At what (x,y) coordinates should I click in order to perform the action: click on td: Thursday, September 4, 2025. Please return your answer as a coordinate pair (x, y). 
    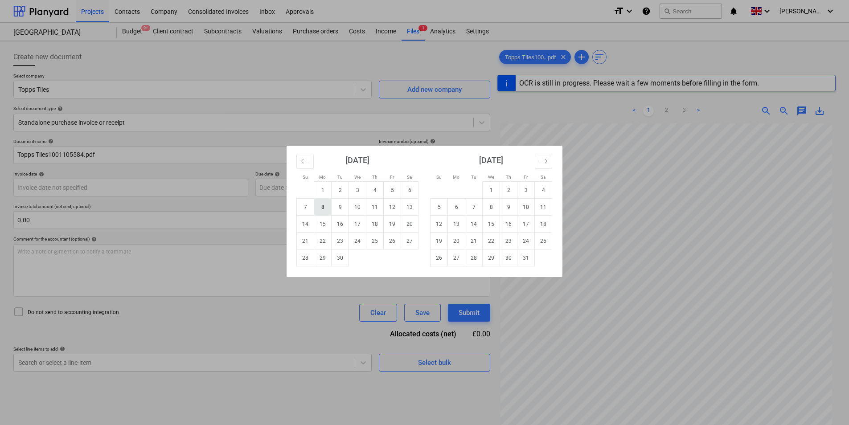
    Looking at the image, I should click on (375, 190).